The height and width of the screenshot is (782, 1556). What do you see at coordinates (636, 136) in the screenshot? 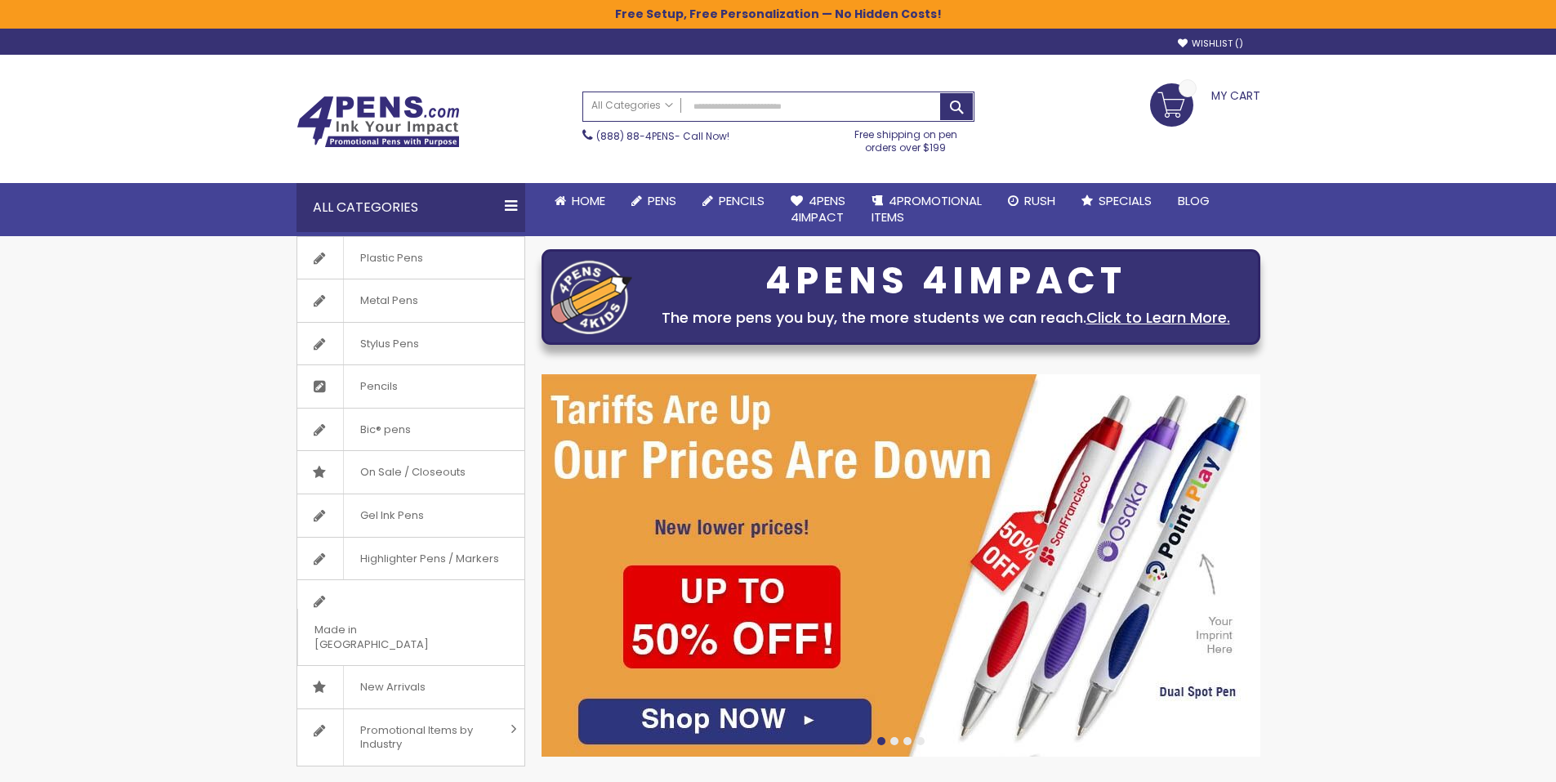
I see `a: (888) 88-4PENS` at bounding box center [636, 136].